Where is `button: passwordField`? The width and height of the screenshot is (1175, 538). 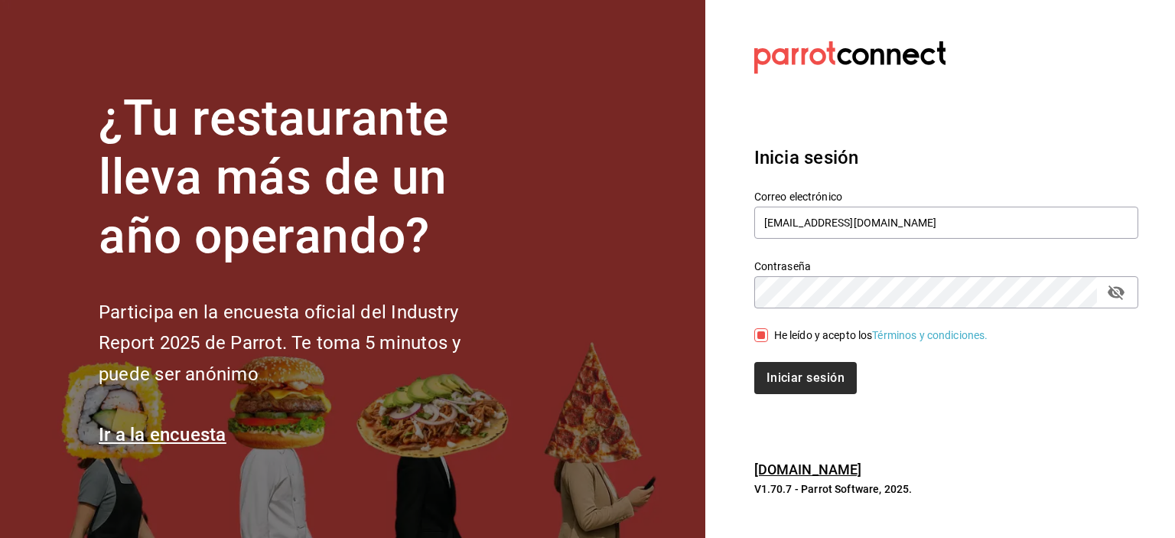
button: passwordField is located at coordinates (1116, 292).